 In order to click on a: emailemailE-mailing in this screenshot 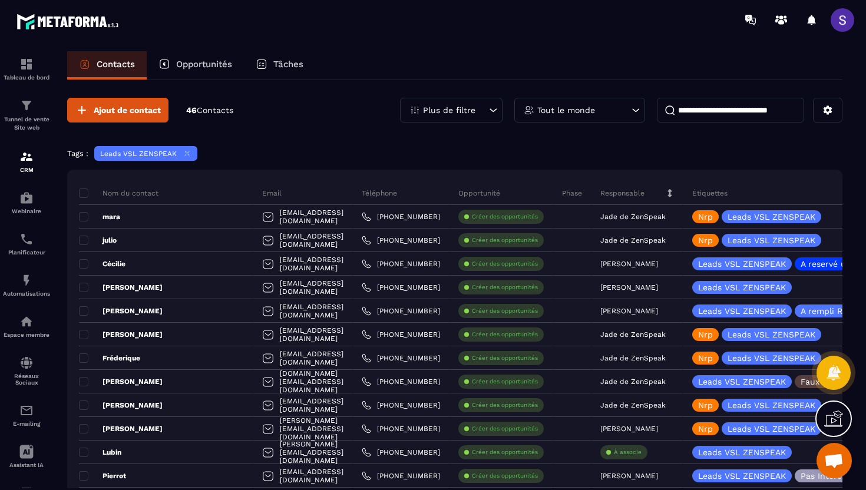, I will do `click(27, 415)`.